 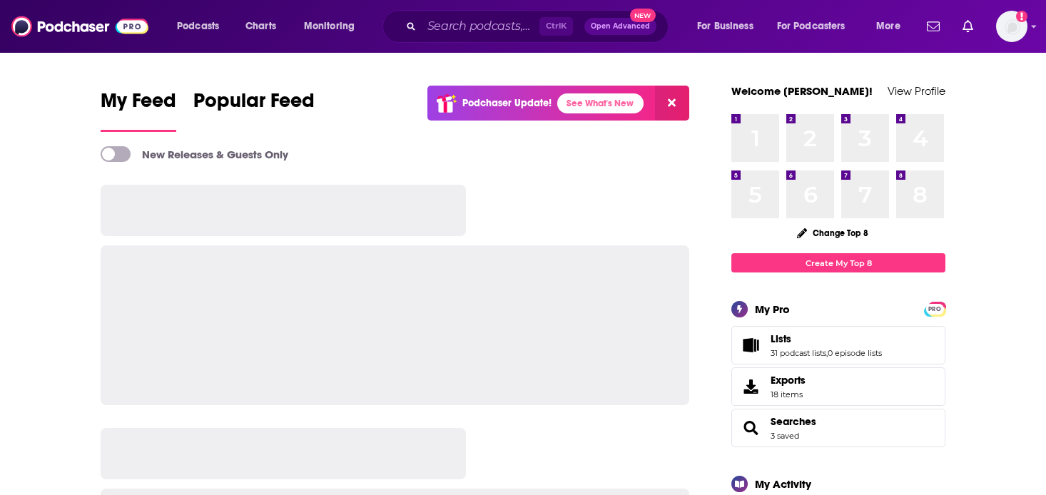 What do you see at coordinates (1012, 26) in the screenshot?
I see `img: User Profile` at bounding box center [1012, 26].